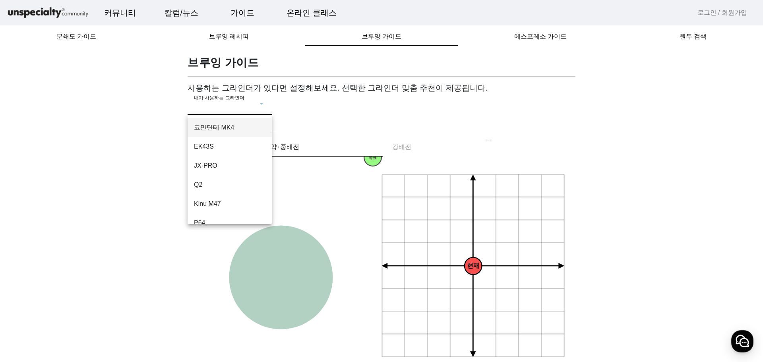 Image resolution: width=763 pixels, height=362 pixels. Describe the element at coordinates (230, 166) in the screenshot. I see `span: JX-PRO` at that location.